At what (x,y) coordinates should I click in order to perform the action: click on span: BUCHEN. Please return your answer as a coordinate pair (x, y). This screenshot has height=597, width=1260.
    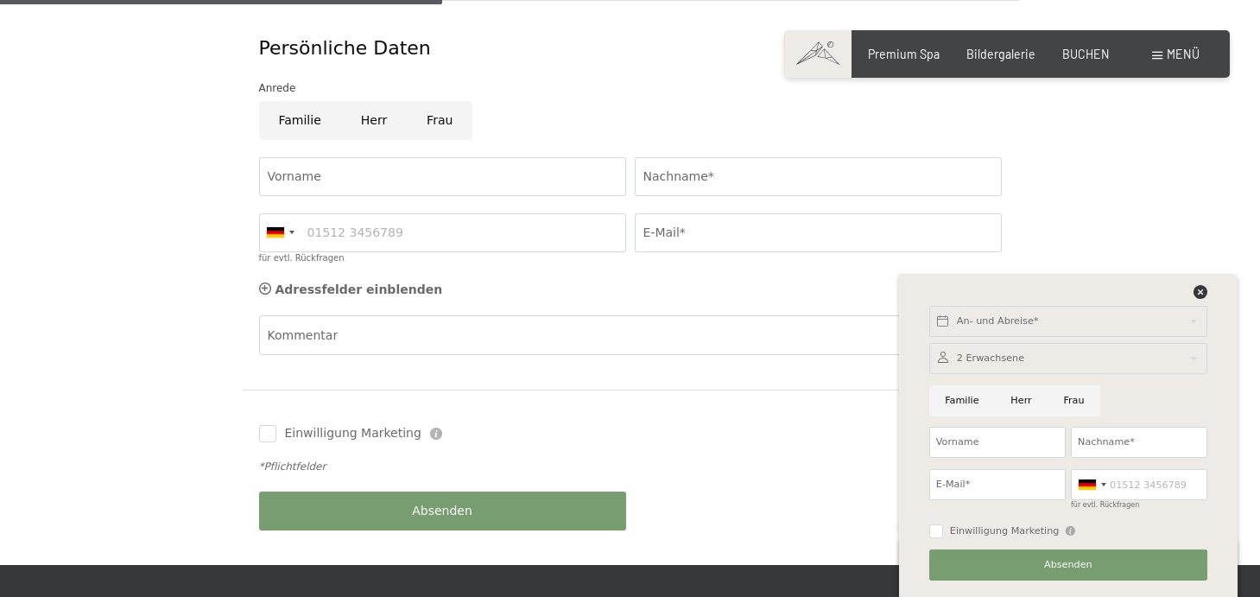
    Looking at the image, I should click on (1086, 54).